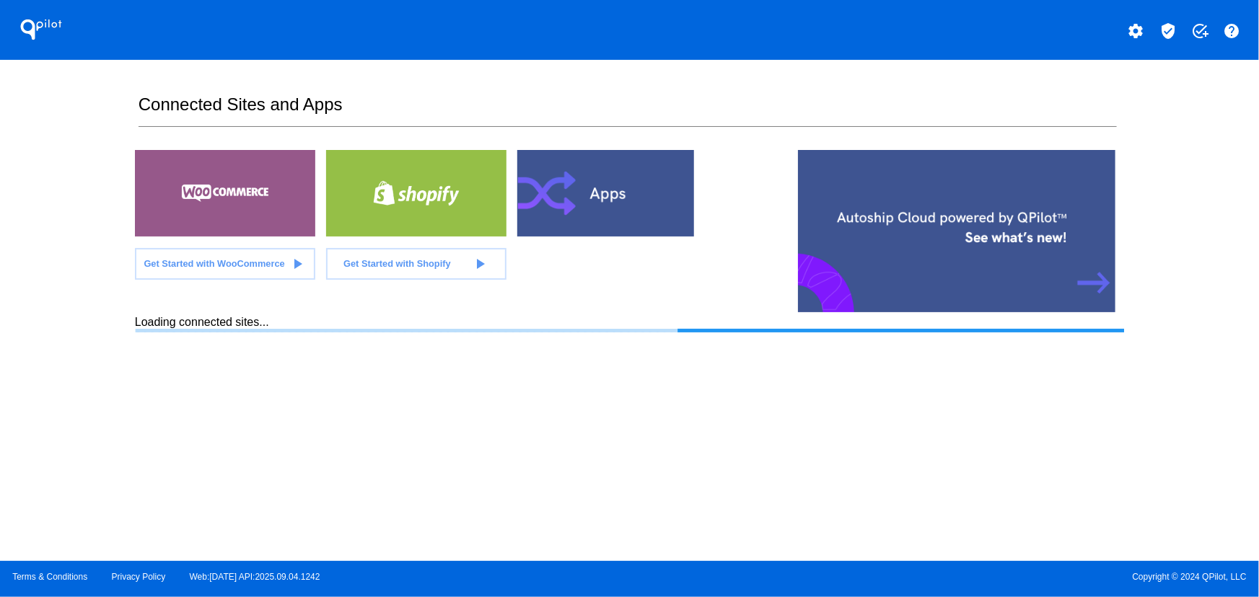 This screenshot has height=597, width=1259. Describe the element at coordinates (1200, 31) in the screenshot. I see `mat-icon: add_task` at that location.